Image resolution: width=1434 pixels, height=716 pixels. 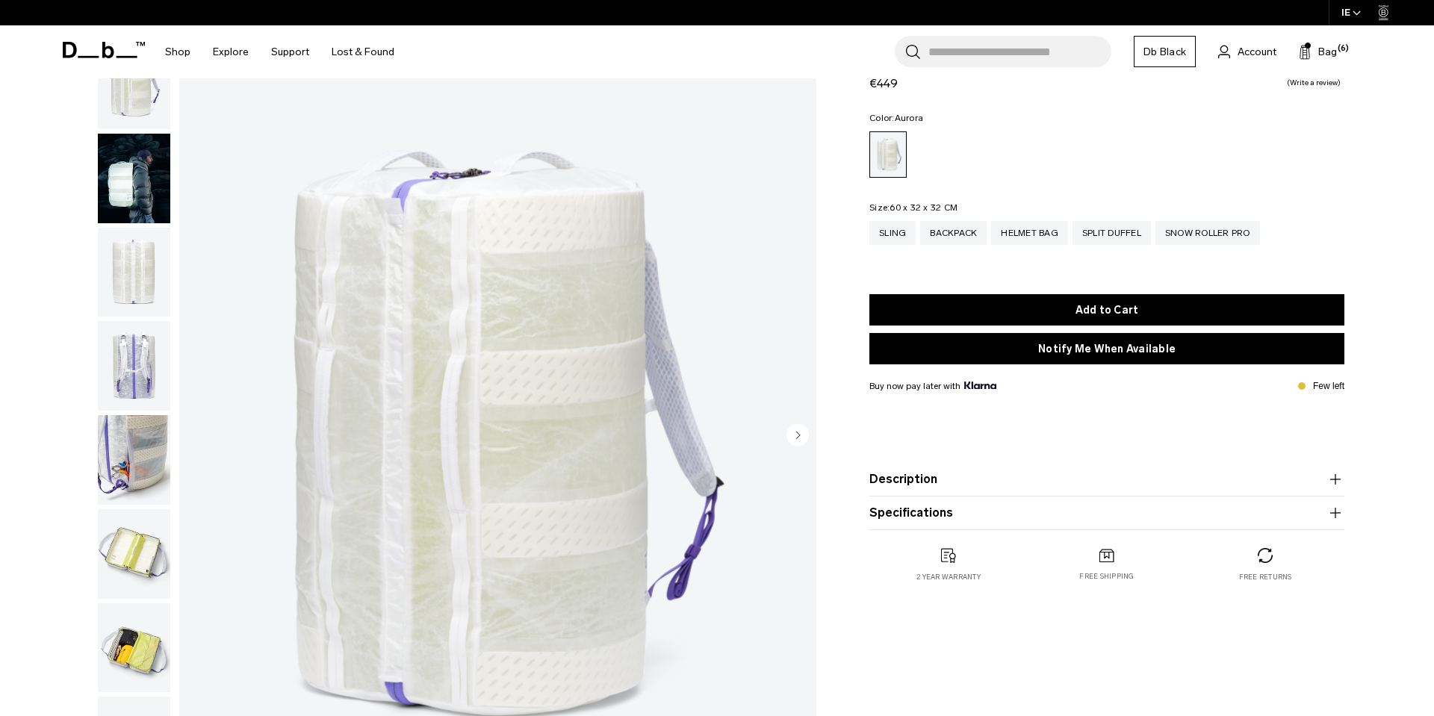 I want to click on a: Backpack, so click(x=953, y=233).